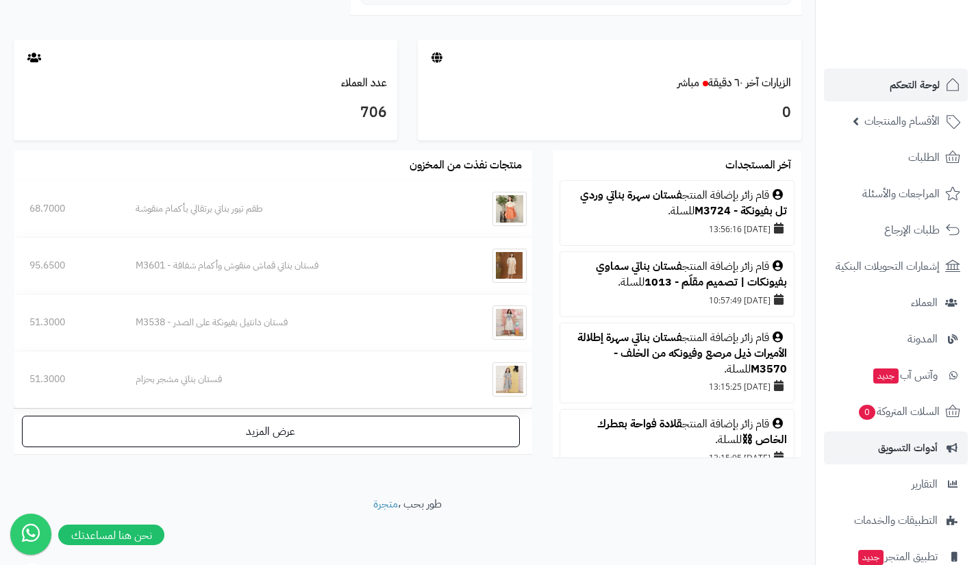  I want to click on span: طلبات الإرجاع, so click(911, 230).